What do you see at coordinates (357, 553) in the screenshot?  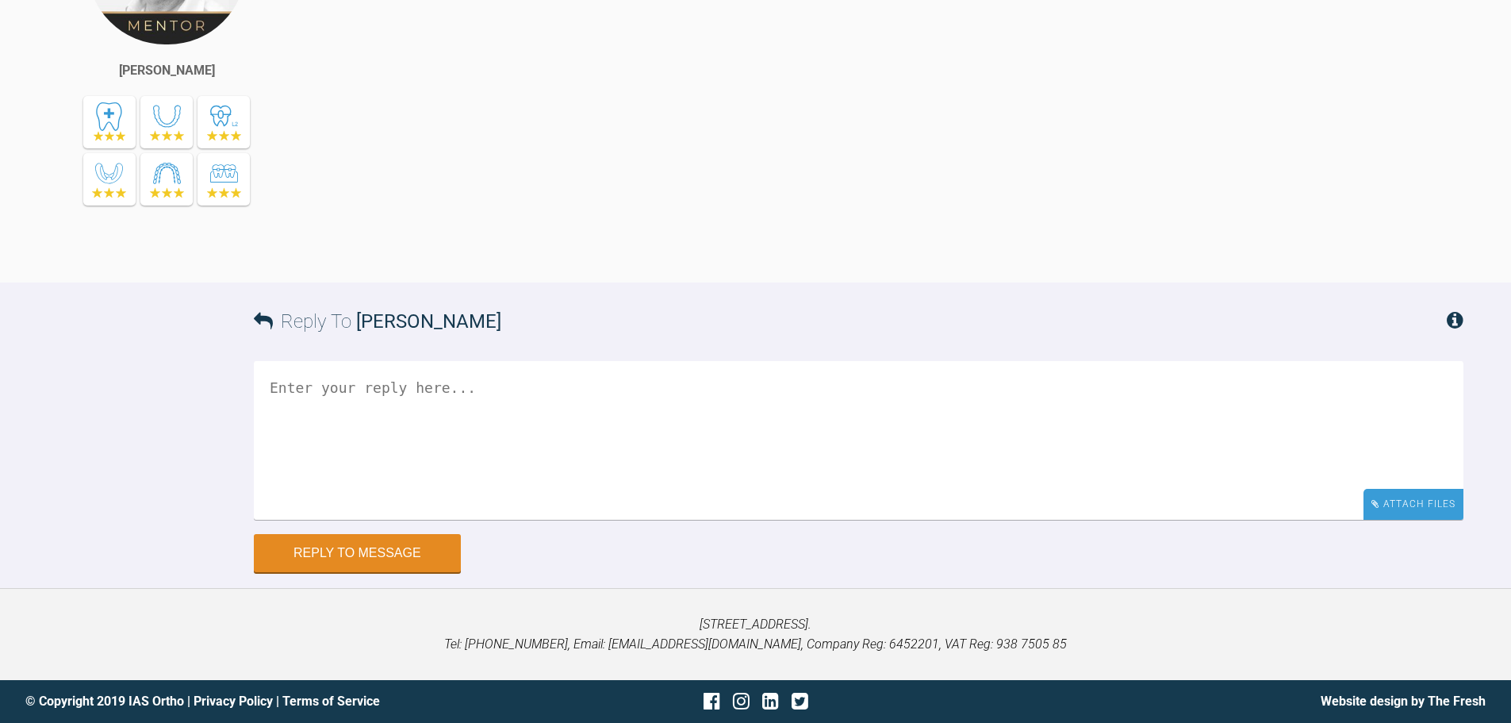 I see `button: Reply to Message` at bounding box center [357, 553].